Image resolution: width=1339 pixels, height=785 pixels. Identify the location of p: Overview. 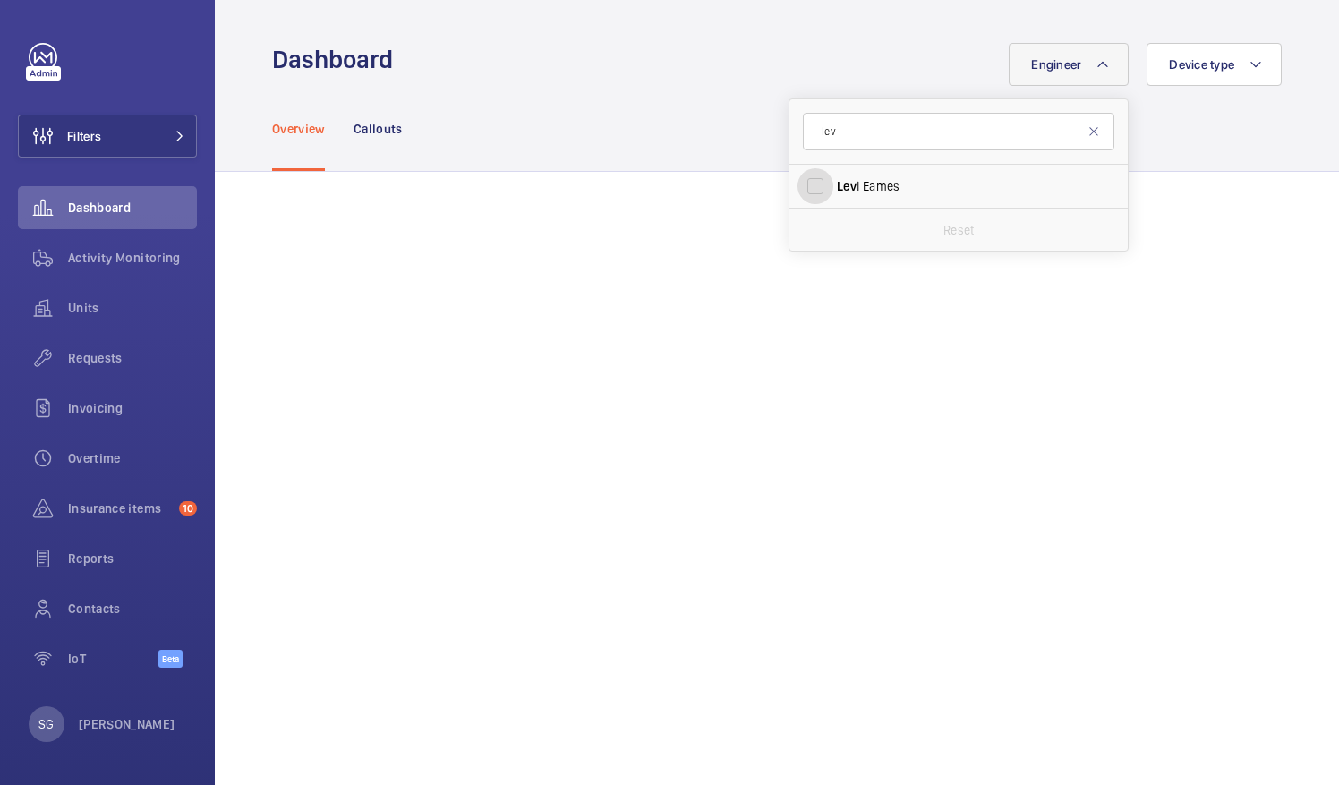
(298, 129).